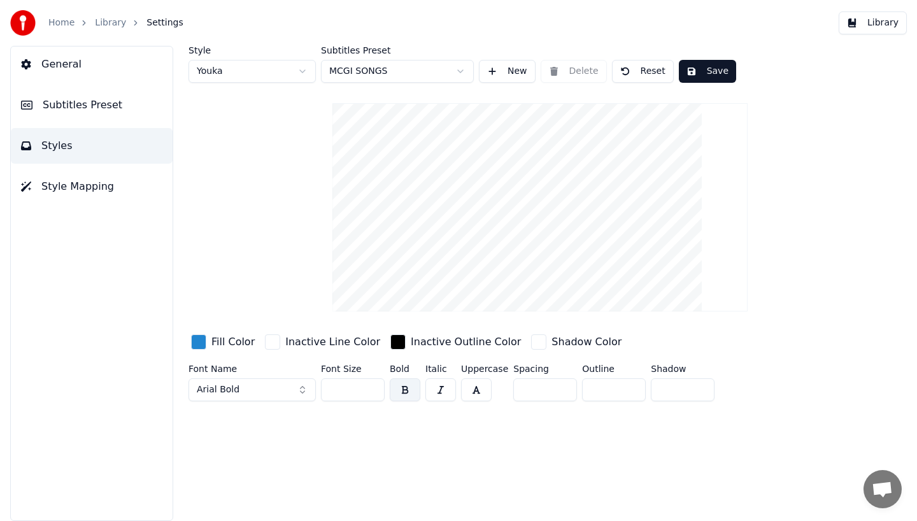 The image size is (917, 521). What do you see at coordinates (92, 105) in the screenshot?
I see `button: Subtitles Preset` at bounding box center [92, 105].